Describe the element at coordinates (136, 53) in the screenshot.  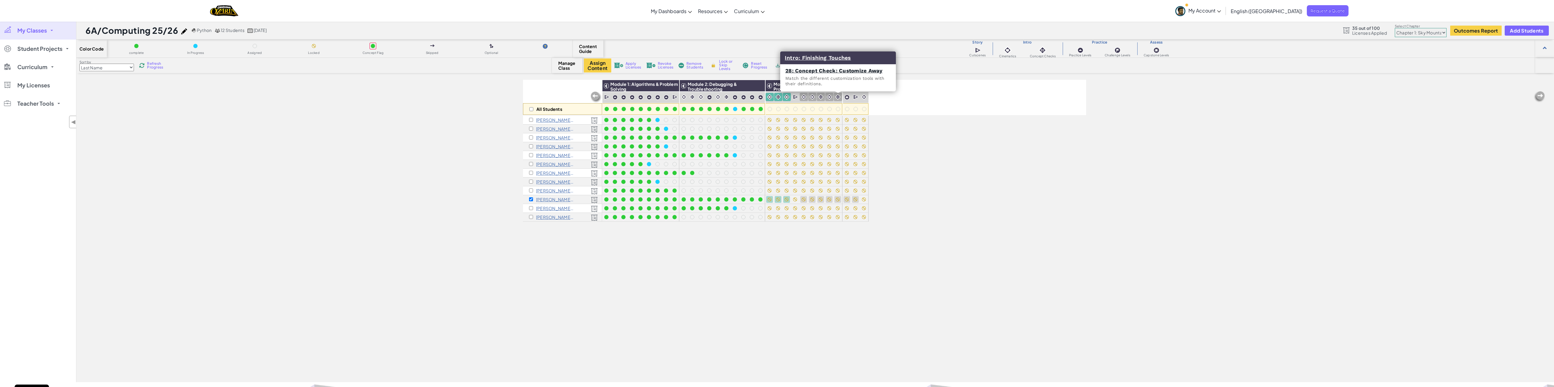
I see `span: complete` at that location.